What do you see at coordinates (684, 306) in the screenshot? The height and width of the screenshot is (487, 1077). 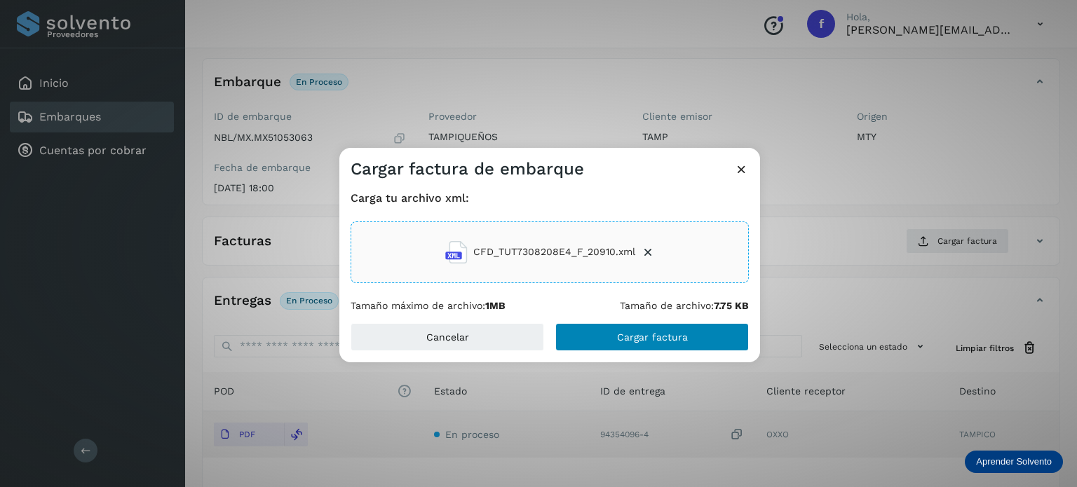 I see `p: Tamaño de archivo:` at bounding box center [684, 306].